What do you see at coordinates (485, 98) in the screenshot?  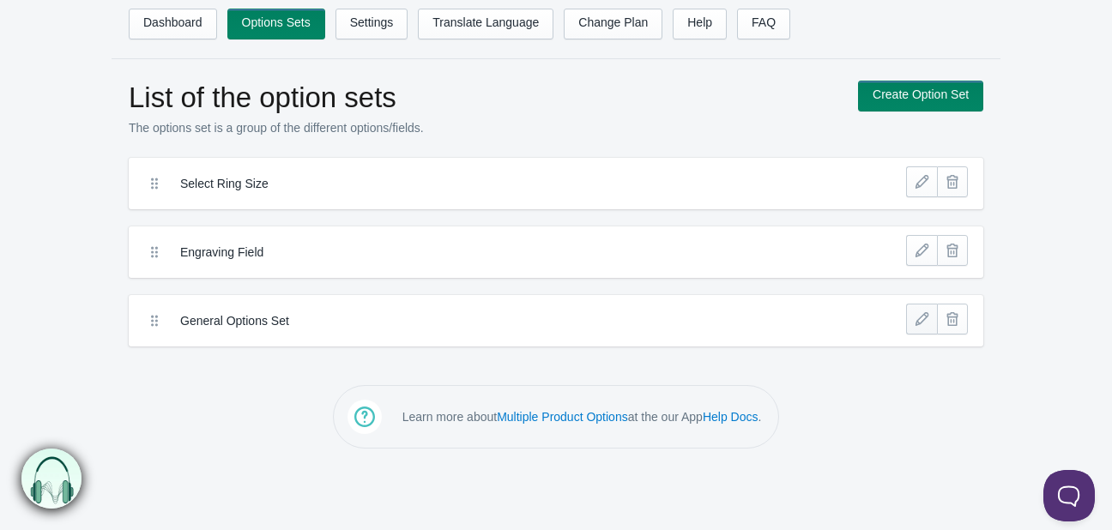 I see `h1: List of the option sets` at bounding box center [485, 98].